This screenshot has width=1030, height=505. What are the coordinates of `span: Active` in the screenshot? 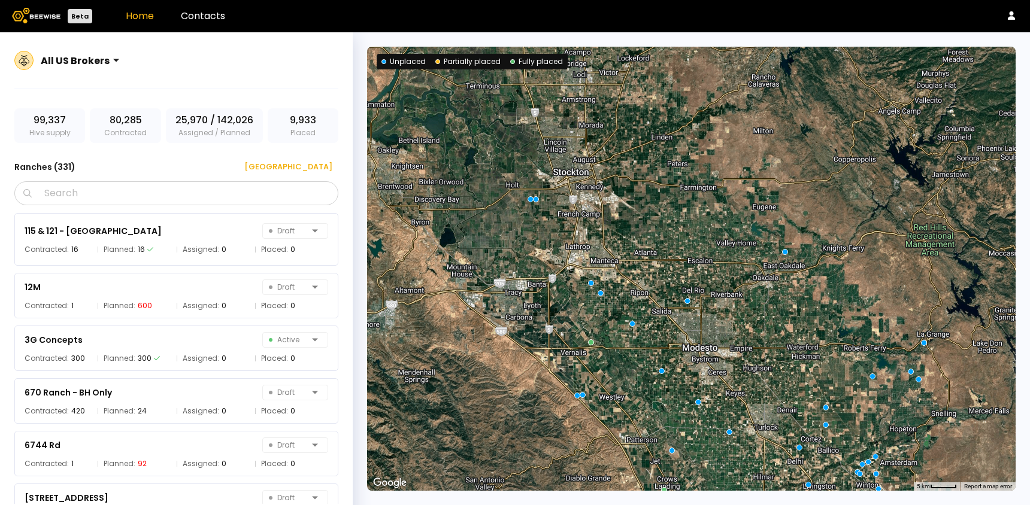 It's located at (288, 340).